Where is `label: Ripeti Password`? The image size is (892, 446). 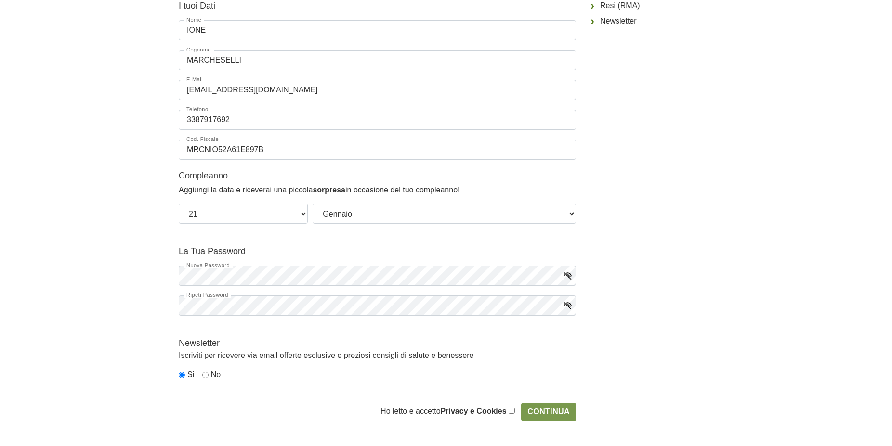 label: Ripeti Password is located at coordinates (207, 295).